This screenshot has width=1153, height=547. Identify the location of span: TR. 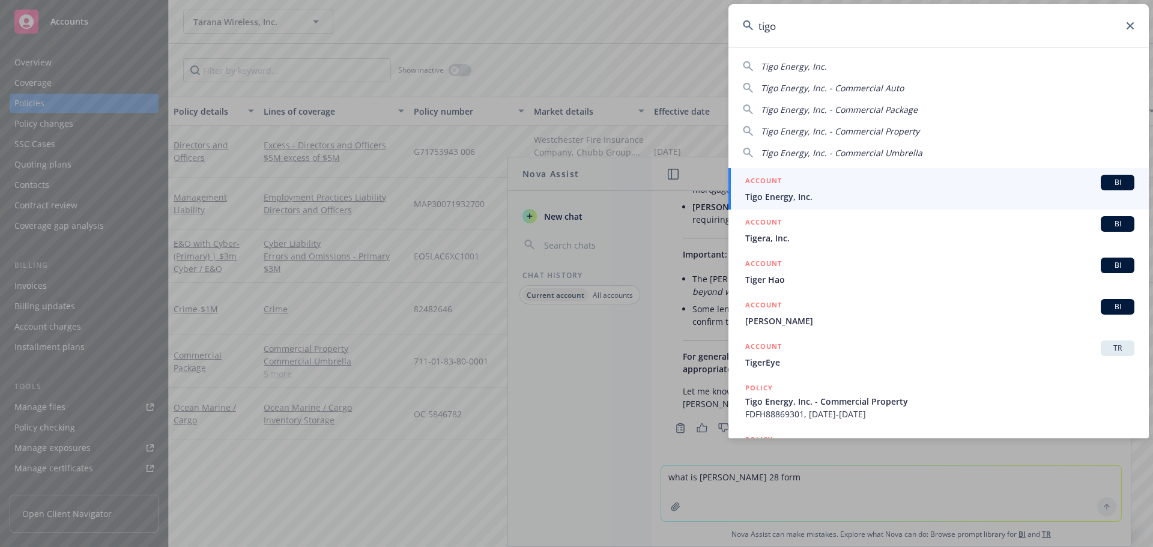
(1118, 348).